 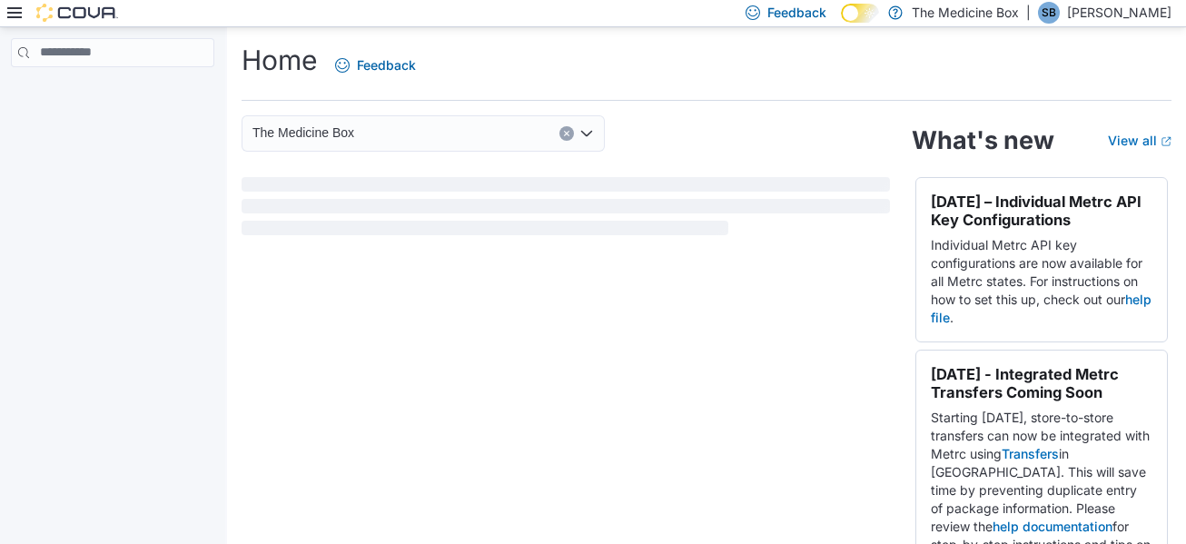 What do you see at coordinates (113, 93) in the screenshot?
I see `nav: Complex example` at bounding box center [113, 93].